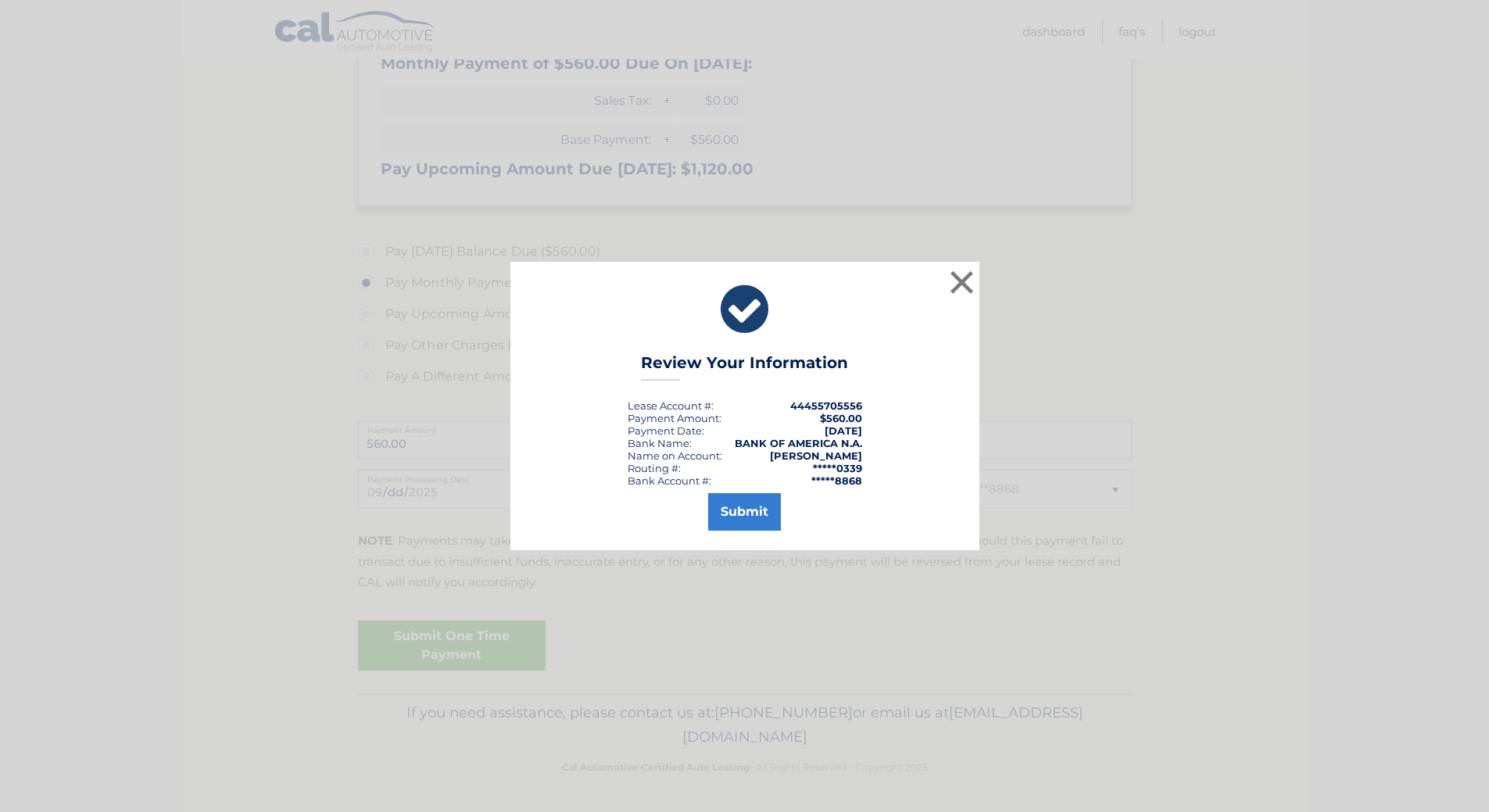  I want to click on strong: BANK OF AMERICA N.A., so click(798, 443).